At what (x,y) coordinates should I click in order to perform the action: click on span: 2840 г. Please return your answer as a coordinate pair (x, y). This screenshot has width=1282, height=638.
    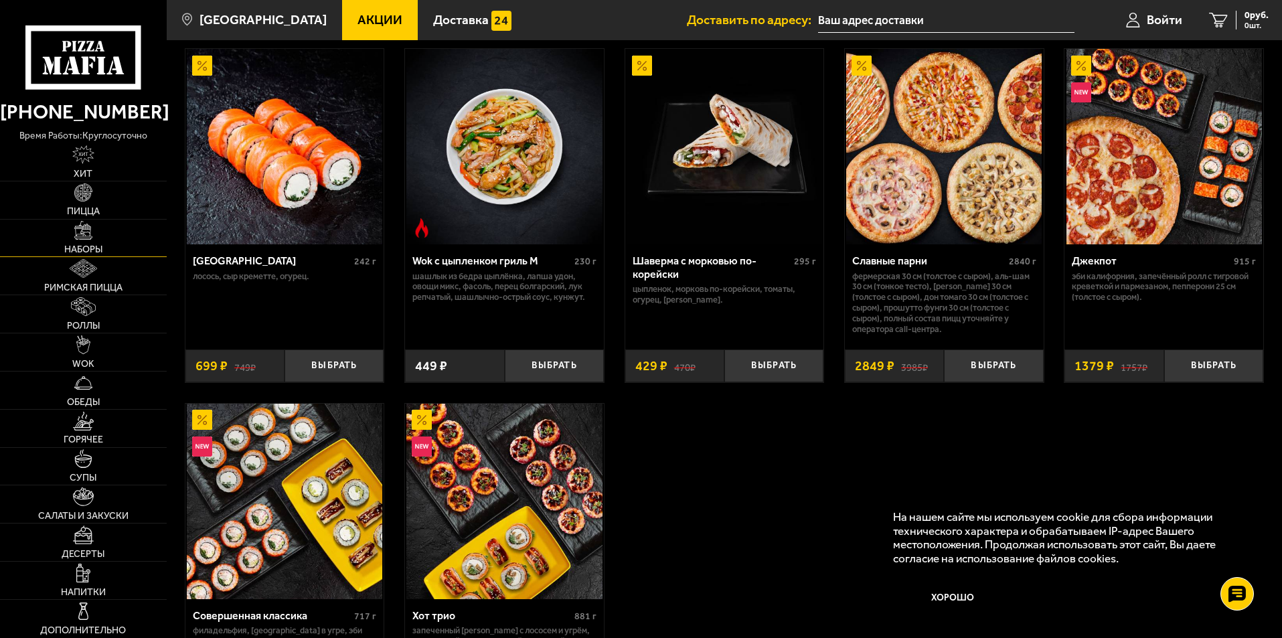
    Looking at the image, I should click on (1022, 261).